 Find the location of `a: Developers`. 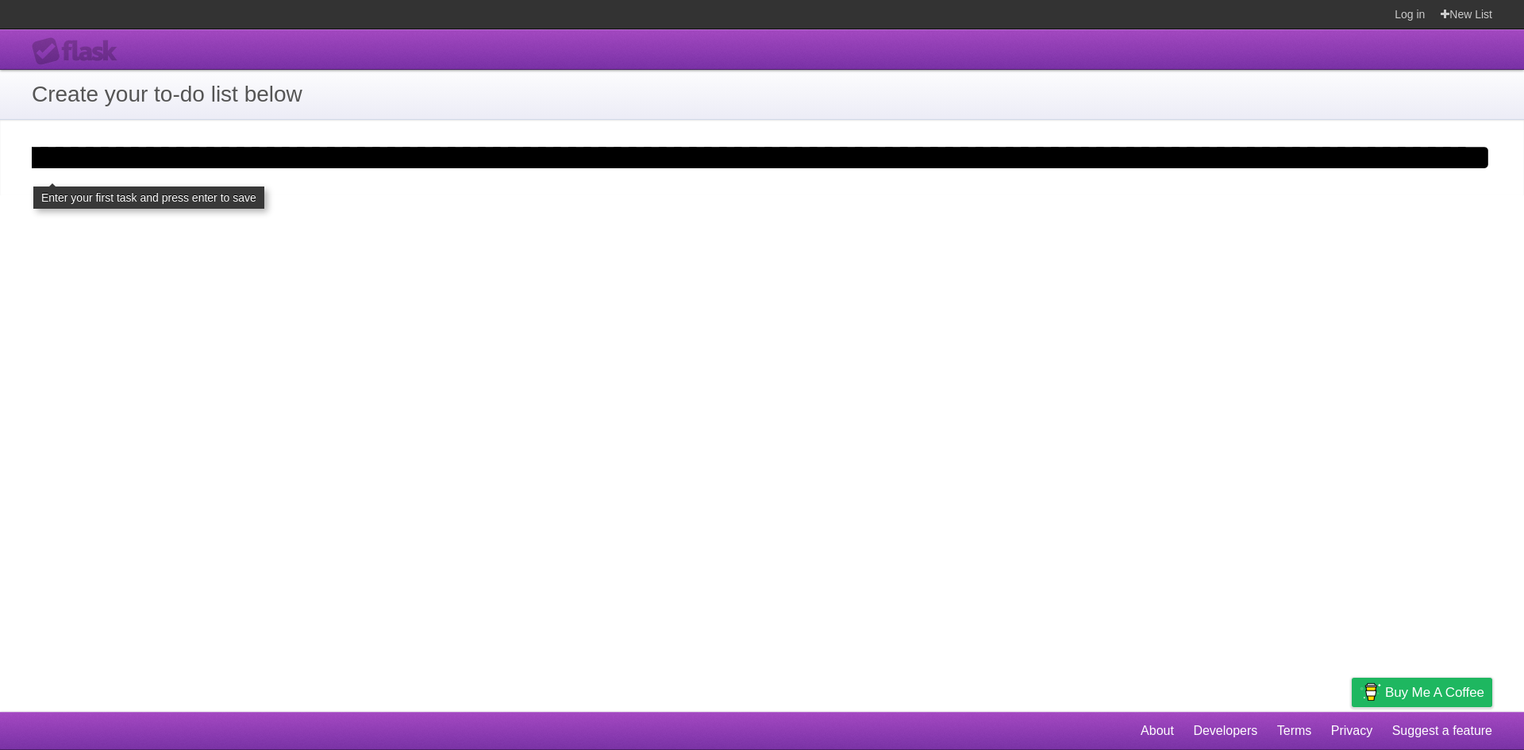

a: Developers is located at coordinates (1225, 731).